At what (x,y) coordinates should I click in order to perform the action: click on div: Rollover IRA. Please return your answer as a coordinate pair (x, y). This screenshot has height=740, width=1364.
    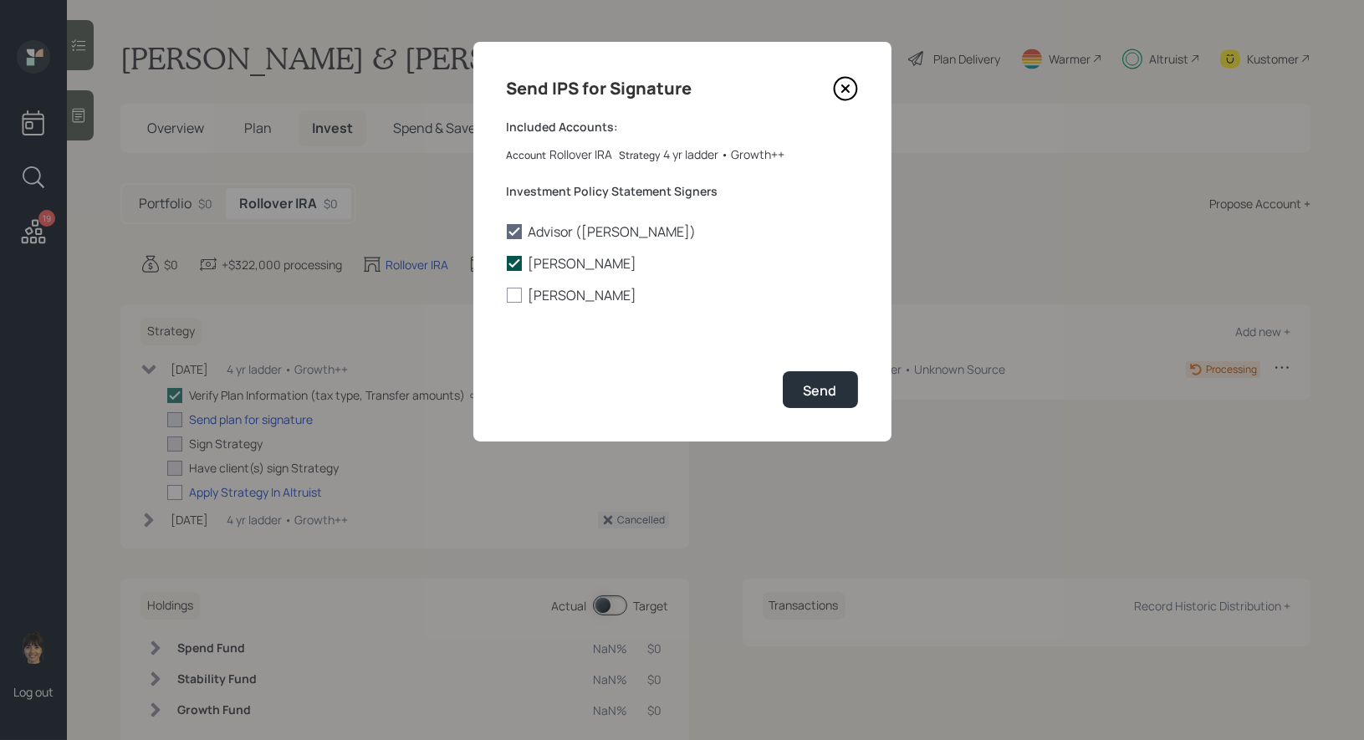
    Looking at the image, I should click on (581, 154).